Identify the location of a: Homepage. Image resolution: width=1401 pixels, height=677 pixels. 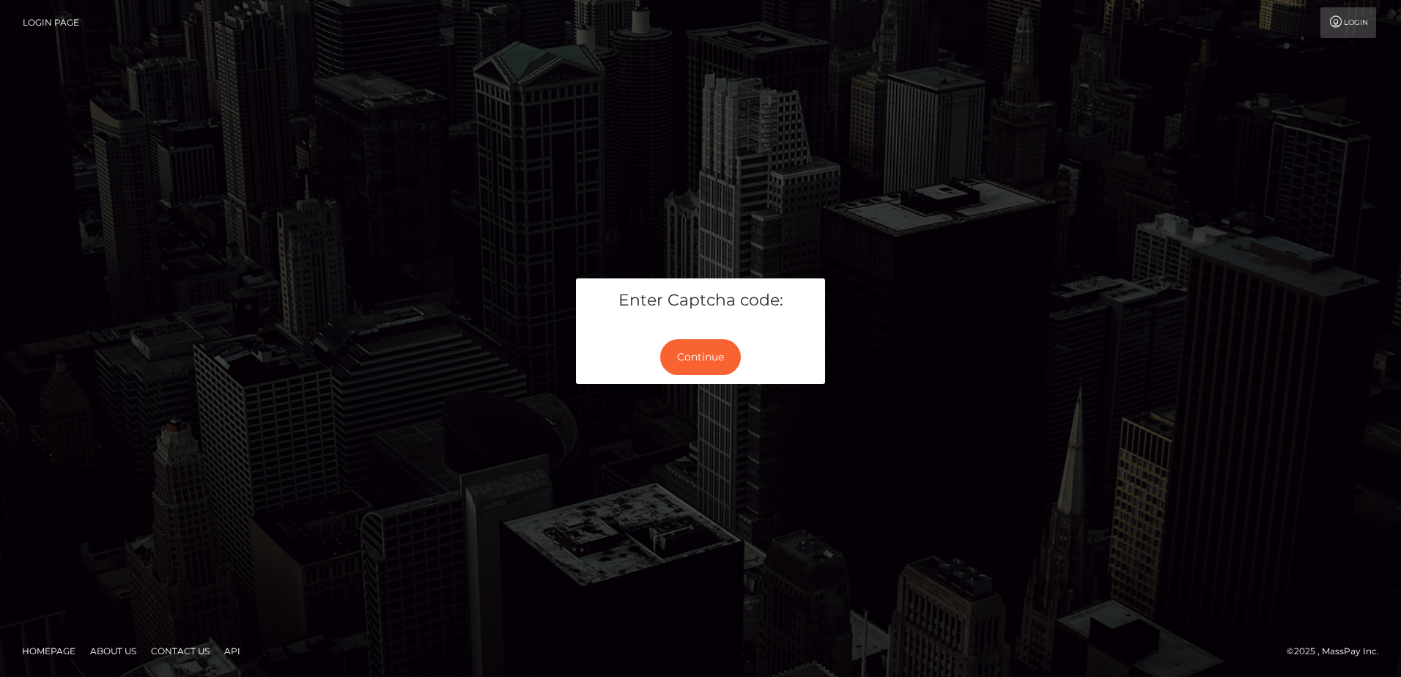
(48, 651).